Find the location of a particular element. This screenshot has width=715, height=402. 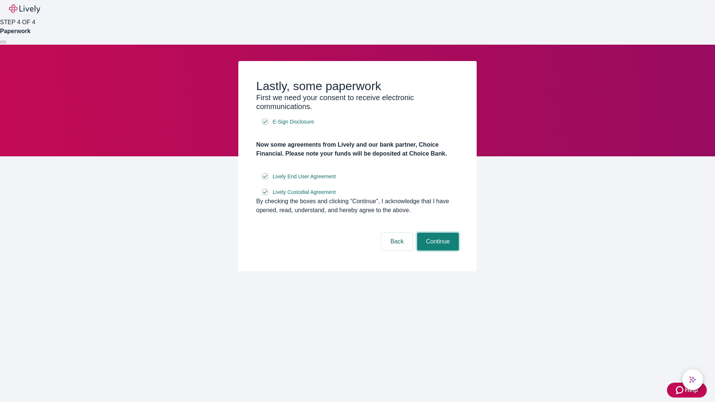

button: chat is located at coordinates (692, 380).